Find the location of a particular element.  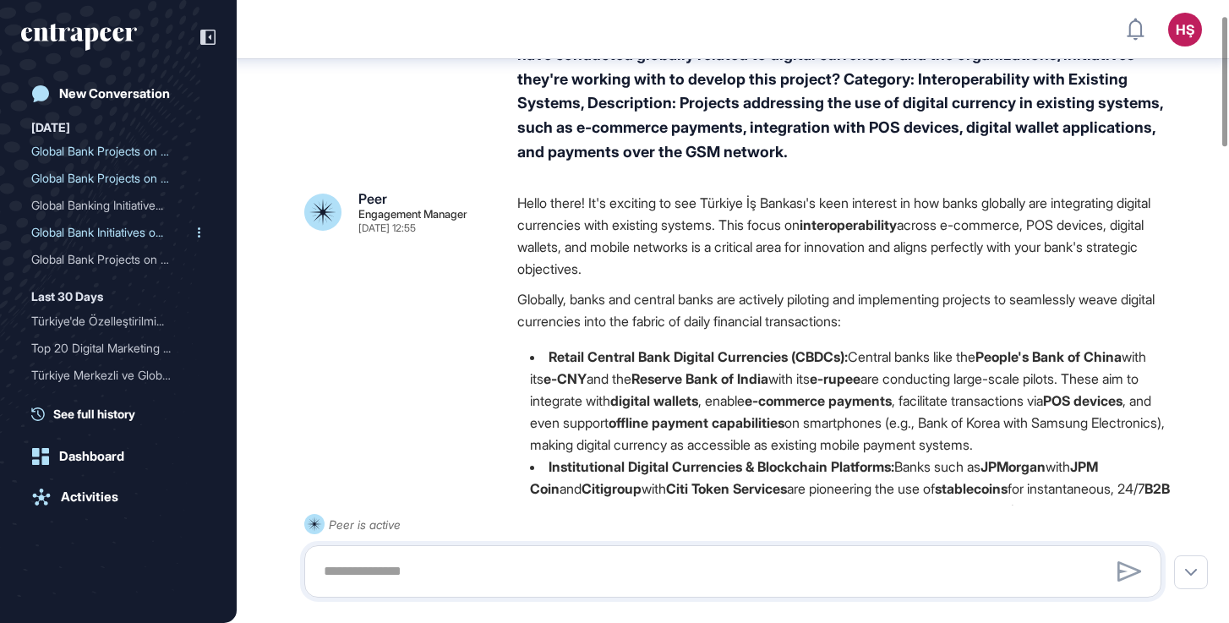

div: Global Banking Initiatives on User Sovereign Identity and Digital Currency is located at coordinates (118, 205).